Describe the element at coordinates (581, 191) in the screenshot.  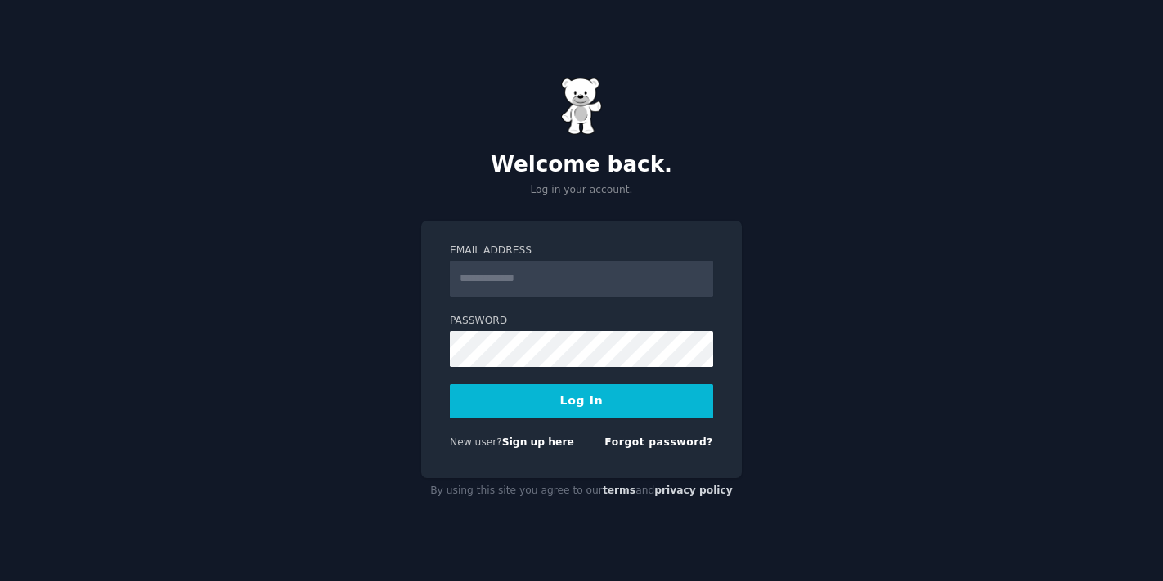
I see `p: Log in your account.` at that location.